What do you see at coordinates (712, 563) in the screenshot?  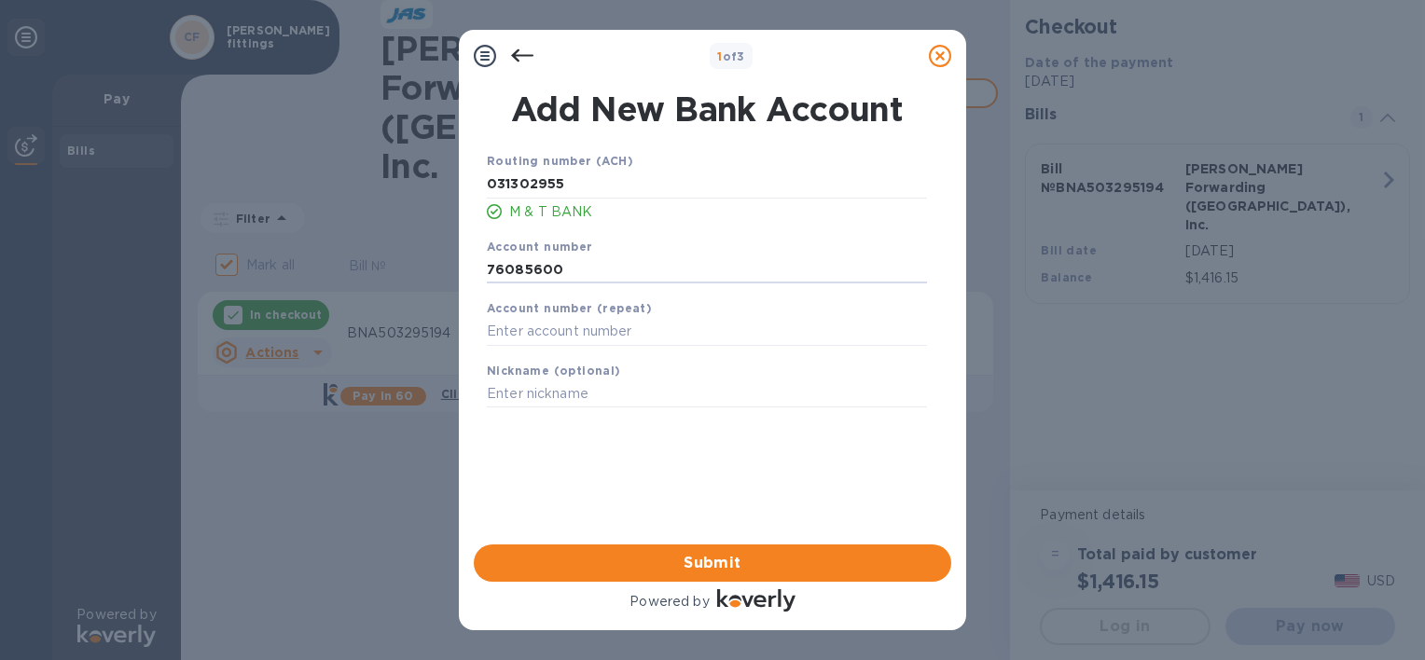 I see `span: Submit` at bounding box center [712, 563].